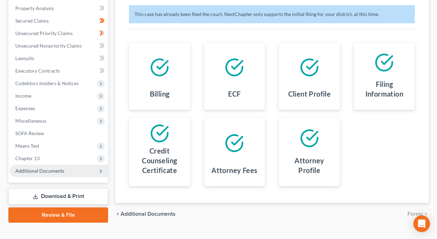  I want to click on h4: Attorney Fees, so click(234, 170).